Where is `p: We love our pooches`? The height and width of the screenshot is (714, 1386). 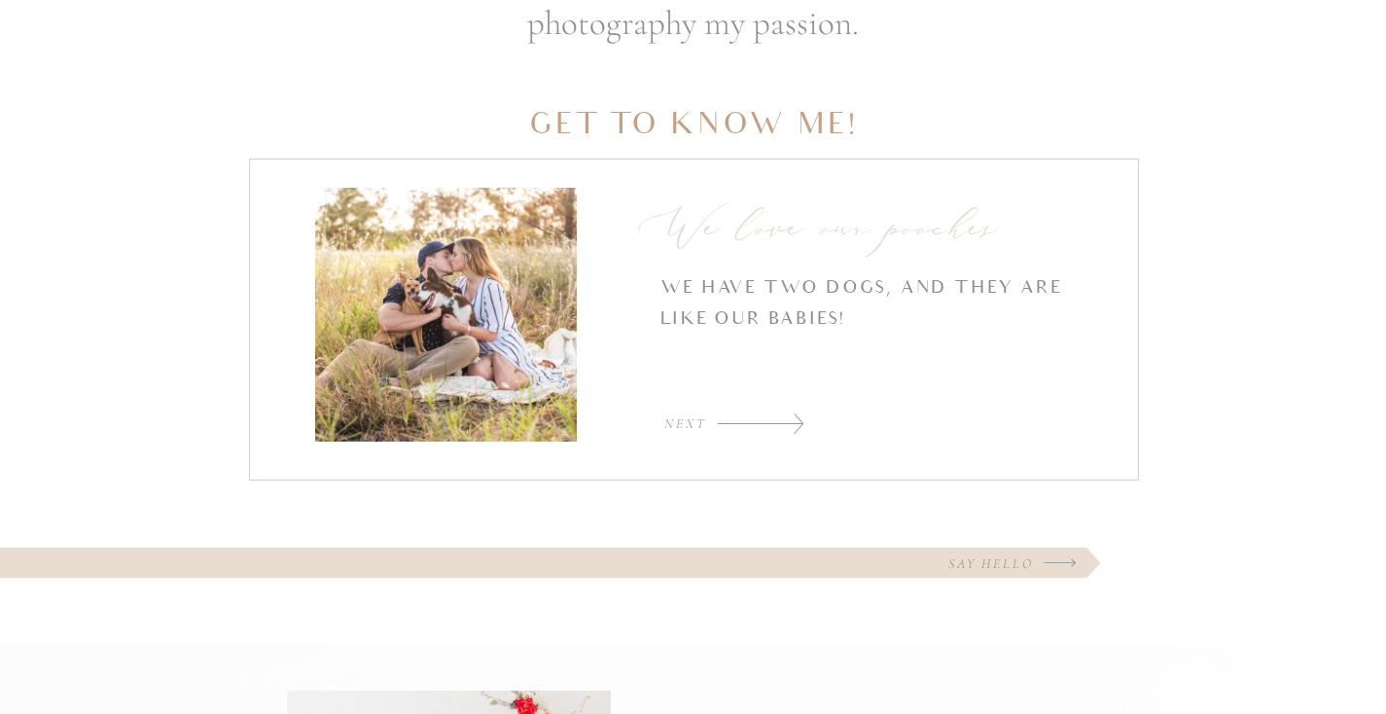 p: We love our pooches is located at coordinates (825, 229).